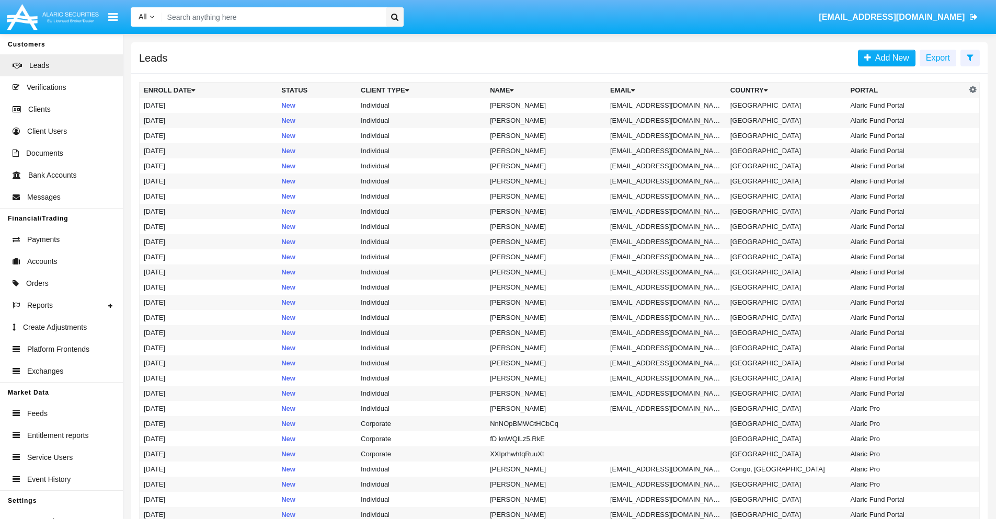  I want to click on span: All, so click(143, 17).